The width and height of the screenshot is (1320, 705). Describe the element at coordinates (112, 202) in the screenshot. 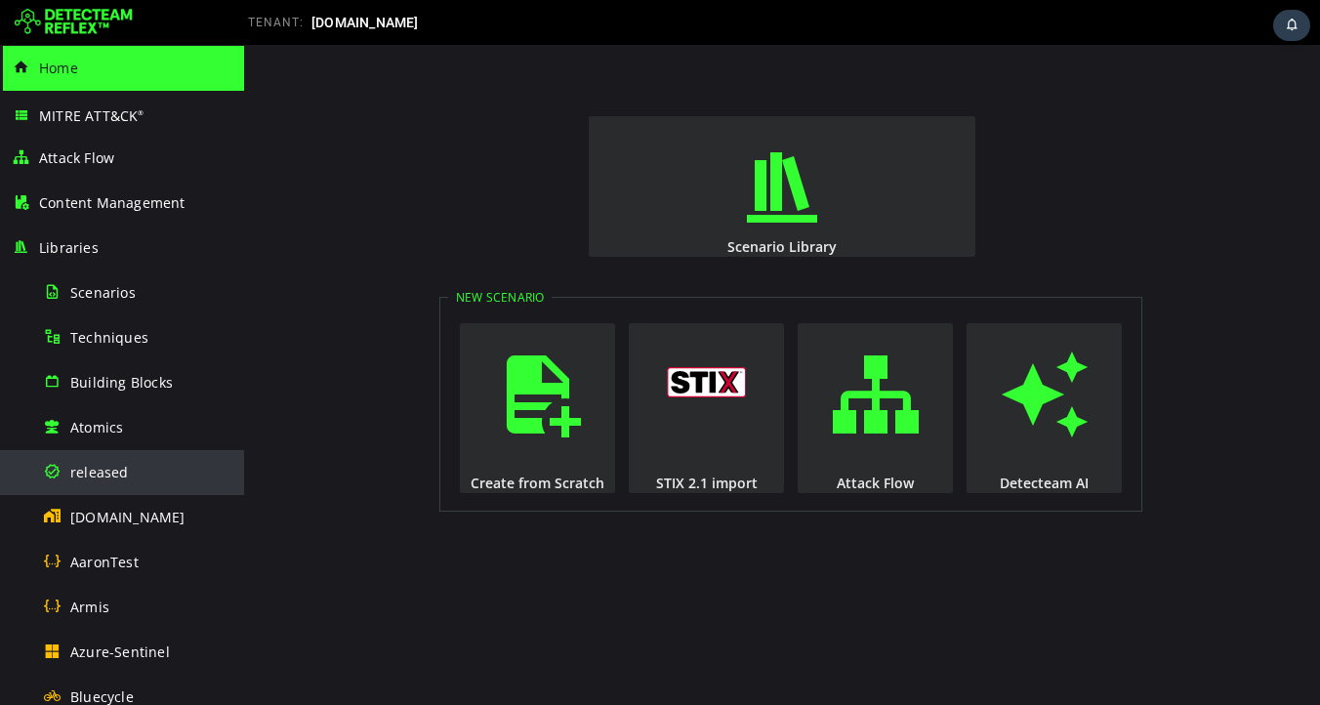

I see `span: Content Management` at that location.